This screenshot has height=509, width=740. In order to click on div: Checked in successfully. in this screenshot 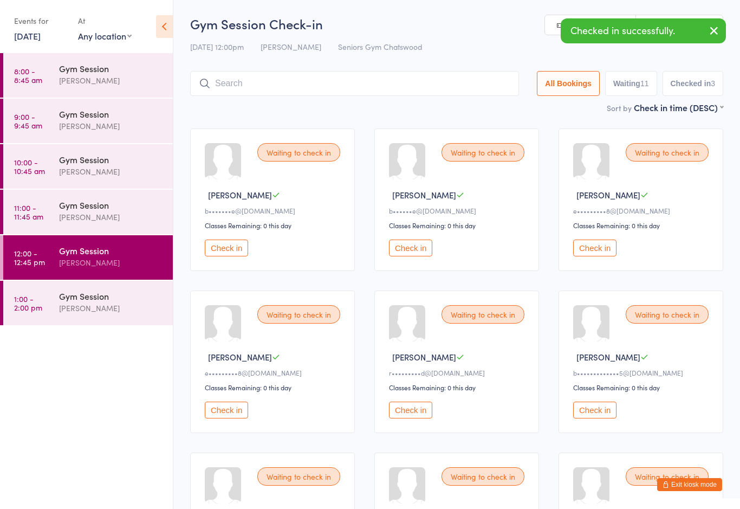, I will do `click(643, 31)`.